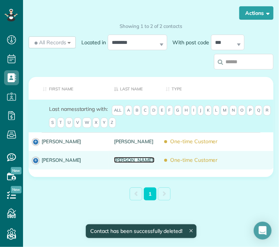 This screenshot has width=279, height=247. Describe the element at coordinates (112, 123) in the screenshot. I see `span: Z` at that location.